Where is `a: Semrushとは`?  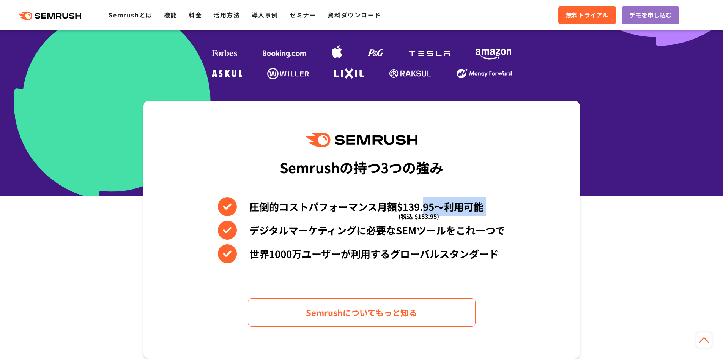 a: Semrushとは is located at coordinates (130, 15).